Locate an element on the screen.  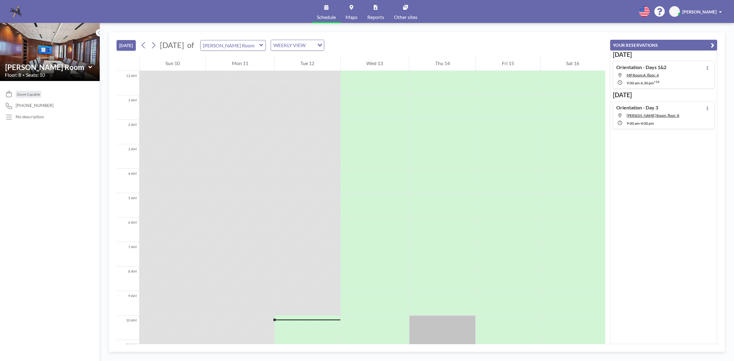
div: 4 AM is located at coordinates (128, 181).